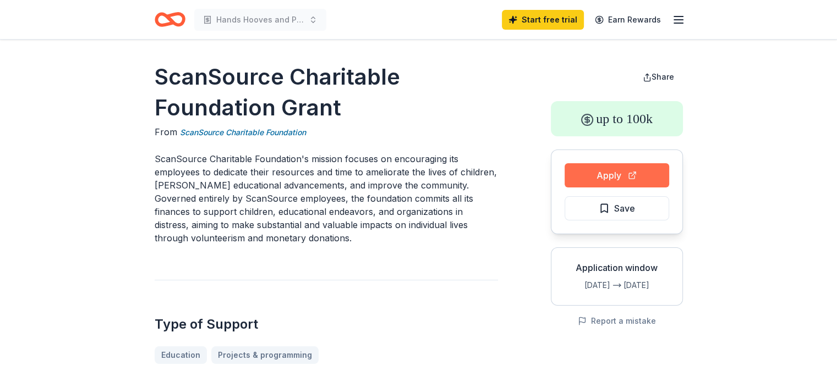 The image size is (837, 382). I want to click on a: Home, so click(170, 19).